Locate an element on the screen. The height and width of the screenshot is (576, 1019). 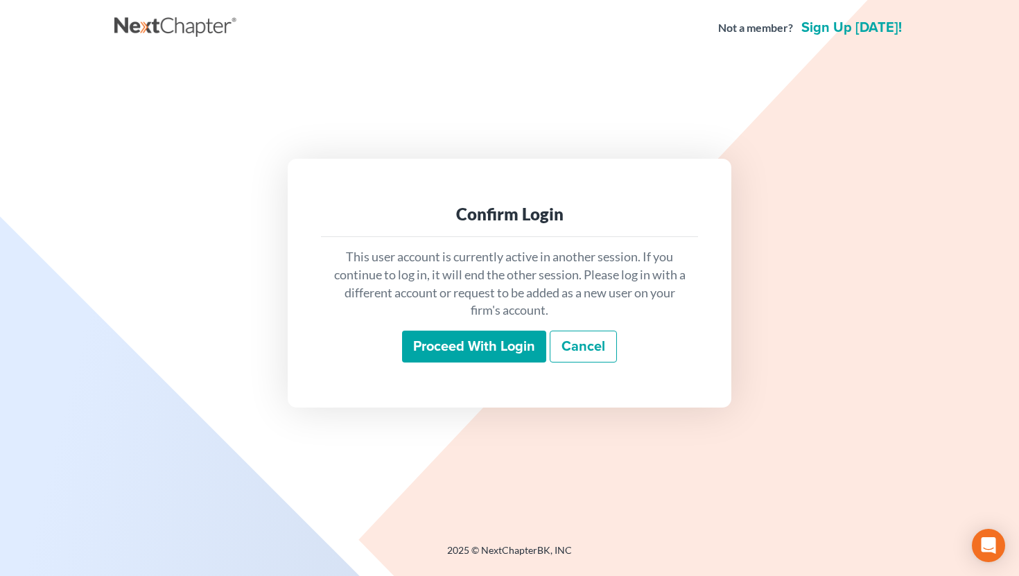
a: Cancel is located at coordinates (583, 347).